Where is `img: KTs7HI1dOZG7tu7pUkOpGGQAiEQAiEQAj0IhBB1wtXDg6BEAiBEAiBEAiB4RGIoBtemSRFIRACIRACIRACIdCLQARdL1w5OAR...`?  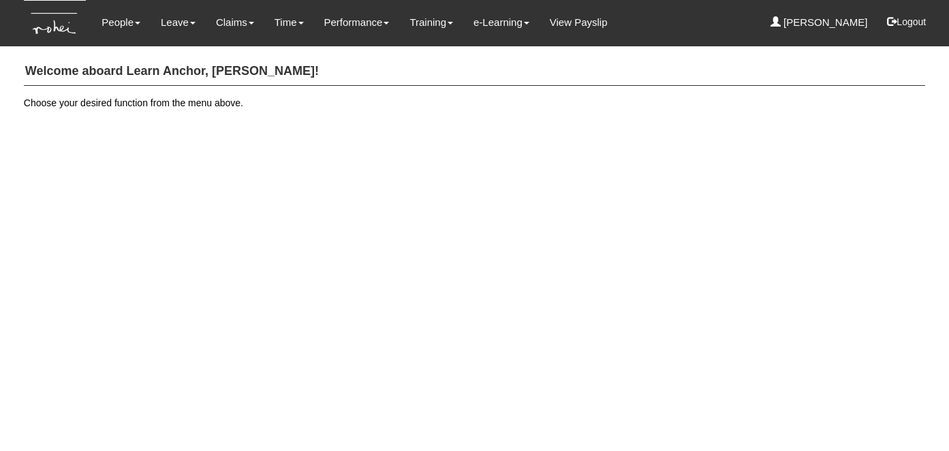 img: KTs7HI1dOZG7tu7pUkOpGGQAiEQAiEQAj0IhBB1wtXDg6BEAiBEAiBEAiB4RGIoBtemSRFIRACIRACIRACIdCLQARdL1w5OAR... is located at coordinates (55, 23).